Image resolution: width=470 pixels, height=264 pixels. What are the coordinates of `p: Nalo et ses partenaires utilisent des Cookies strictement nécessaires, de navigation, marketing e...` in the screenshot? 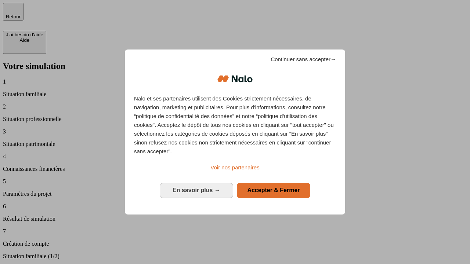 It's located at (235, 125).